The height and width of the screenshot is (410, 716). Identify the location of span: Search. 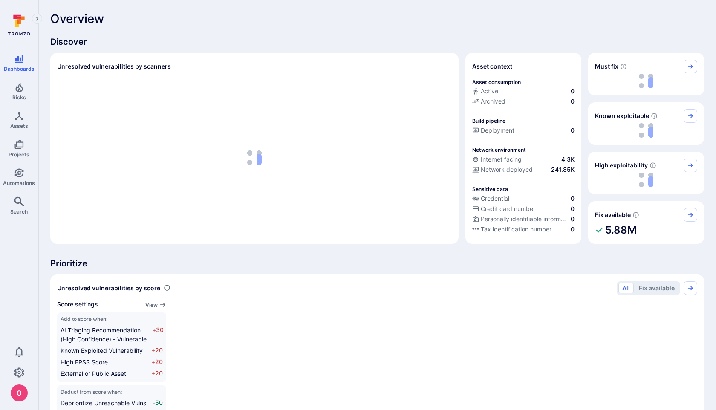
(19, 211).